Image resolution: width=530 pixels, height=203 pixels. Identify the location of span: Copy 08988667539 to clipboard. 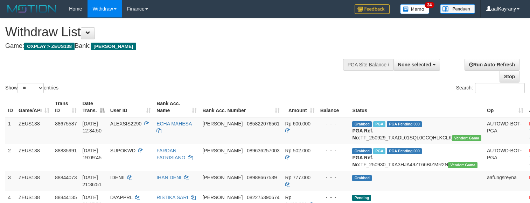
(262, 178).